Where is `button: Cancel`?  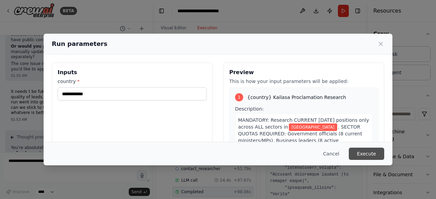 button: Cancel is located at coordinates (331, 154).